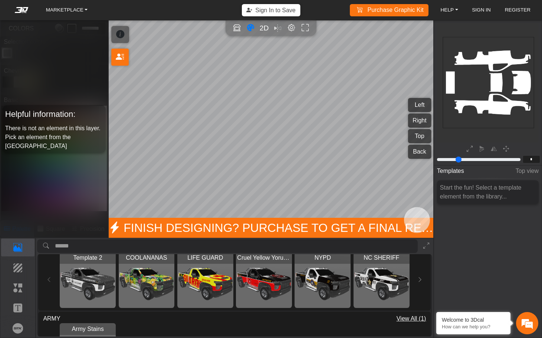  Describe the element at coordinates (14, 44) in the screenshot. I see `div: Navigation go back` at that location.